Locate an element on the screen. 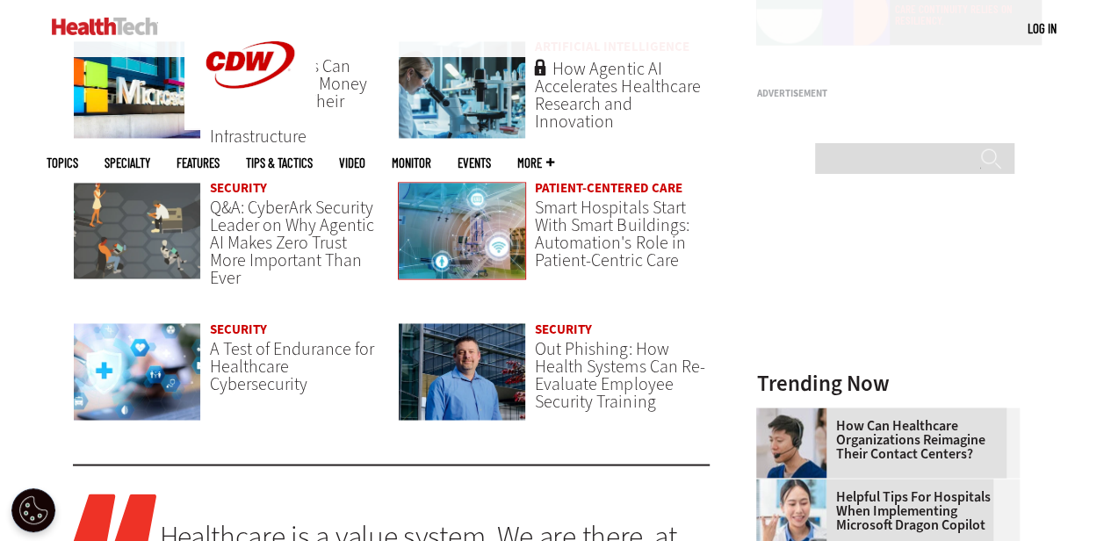  a: Events is located at coordinates (474, 162).